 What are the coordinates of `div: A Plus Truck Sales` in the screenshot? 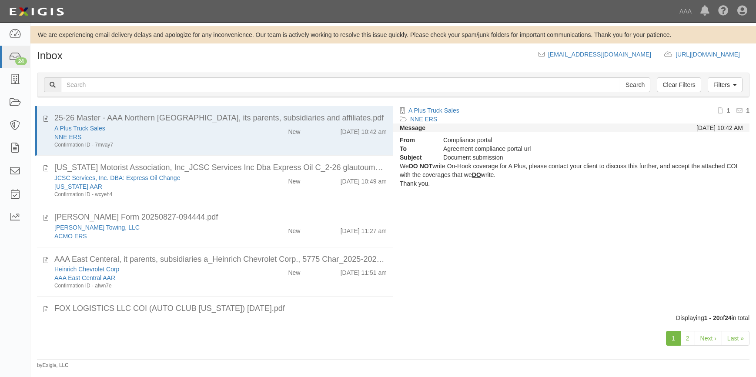 It's located at (148, 128).